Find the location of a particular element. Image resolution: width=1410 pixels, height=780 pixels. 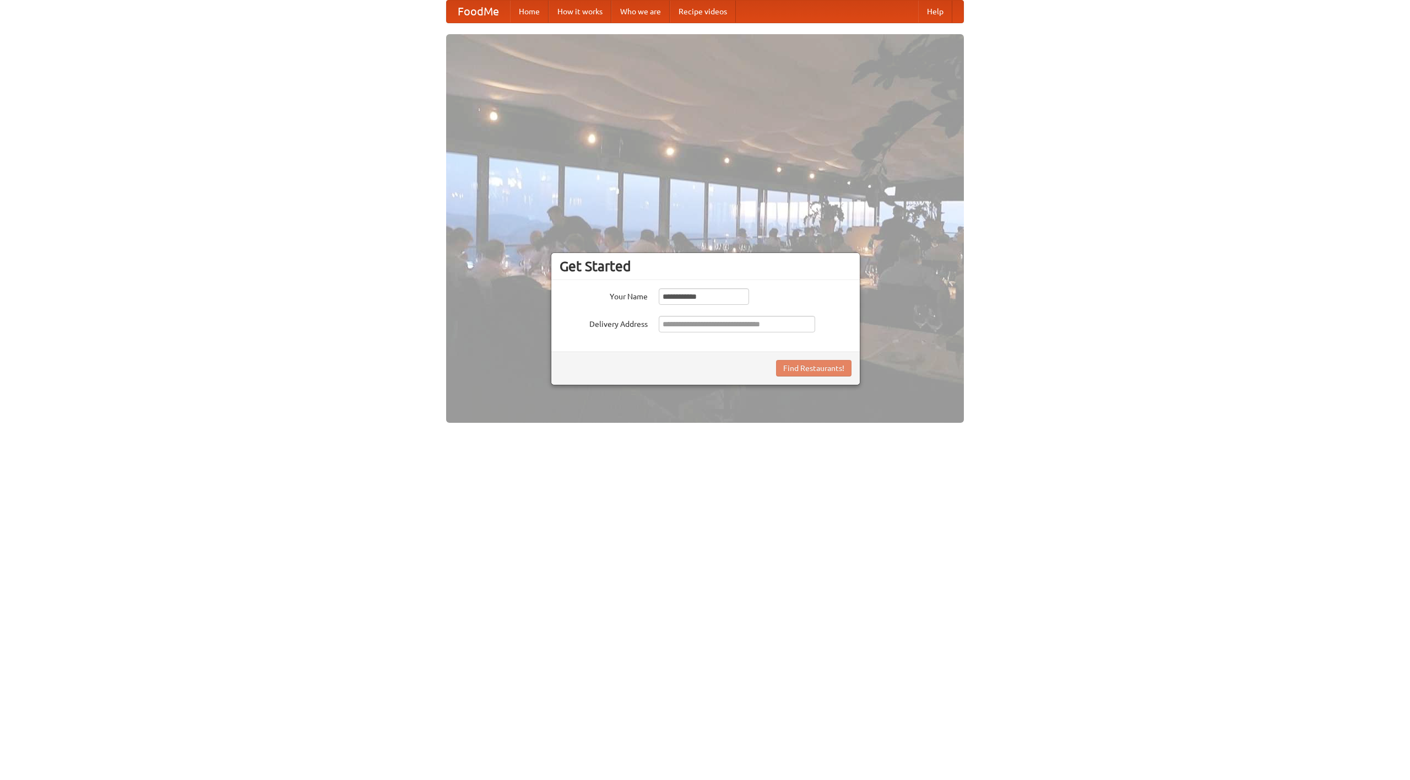

button: Find Restaurants! is located at coordinates (814, 368).